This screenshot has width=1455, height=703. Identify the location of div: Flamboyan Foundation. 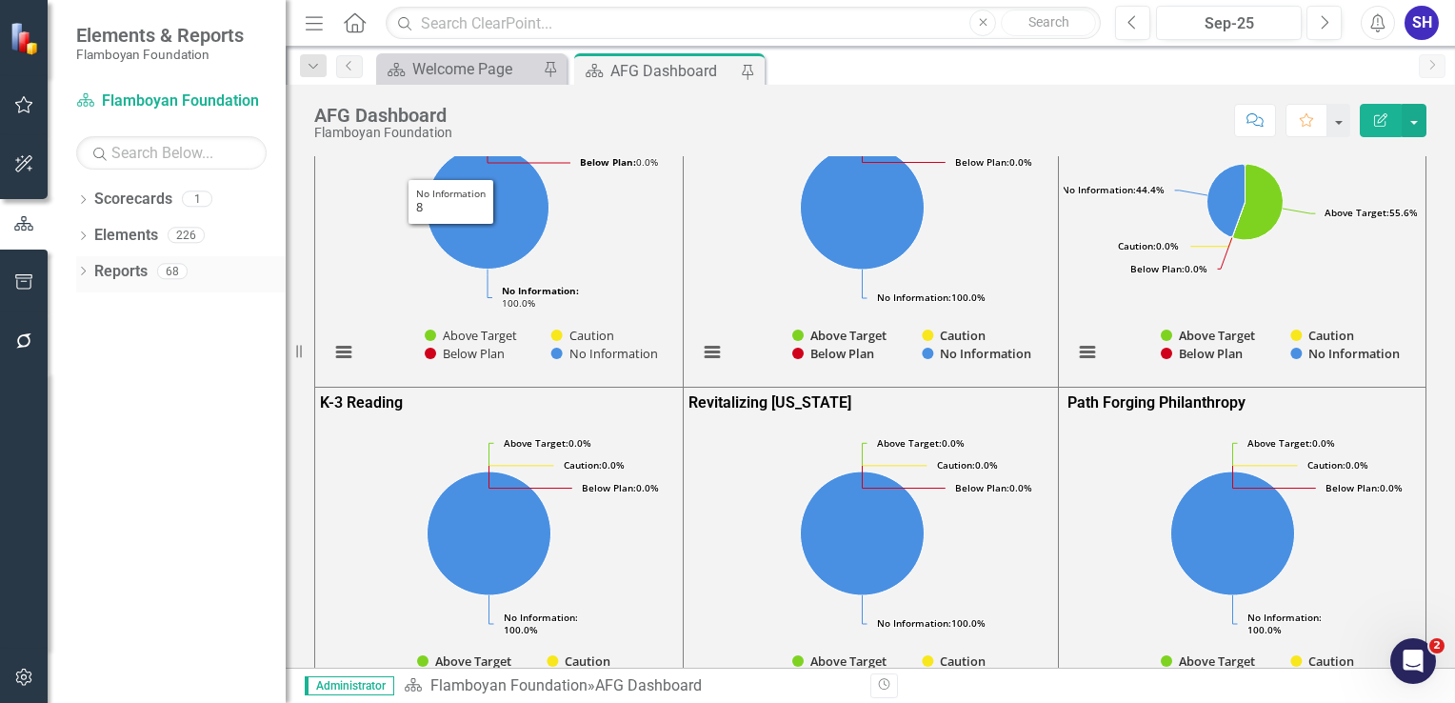
(383, 132).